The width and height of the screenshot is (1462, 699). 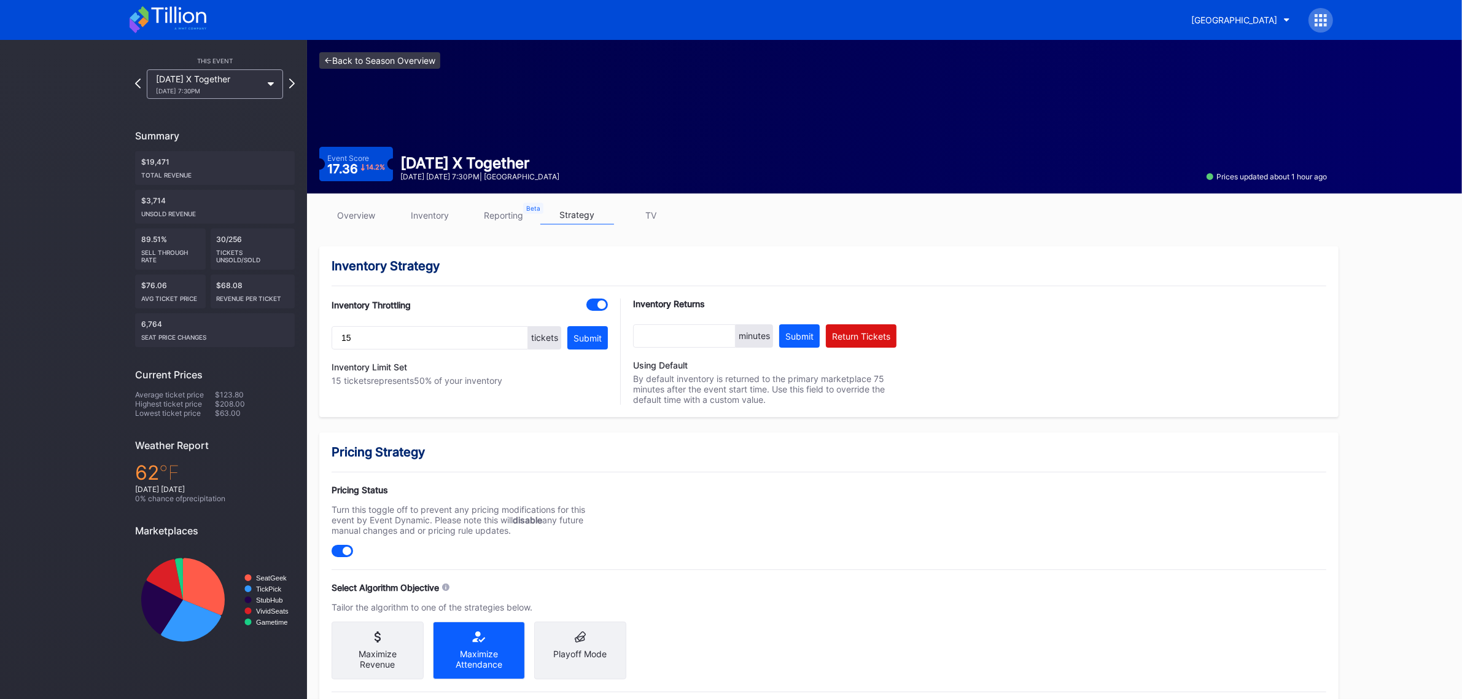 What do you see at coordinates (215, 330) in the screenshot?
I see `div: 6,764` at bounding box center [215, 330].